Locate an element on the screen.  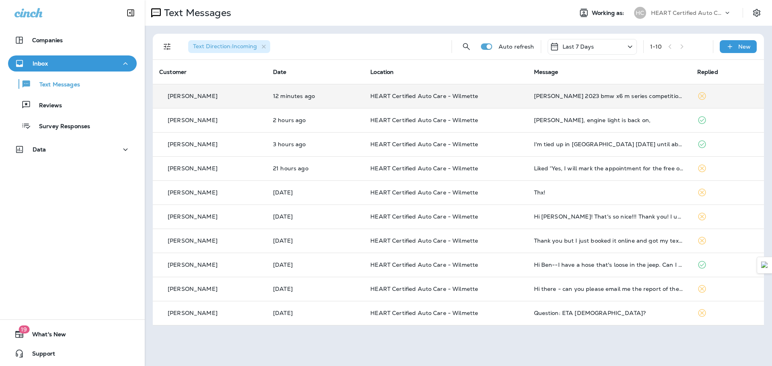
p: Sep 10, 2025 10:41 AM is located at coordinates (315, 241).